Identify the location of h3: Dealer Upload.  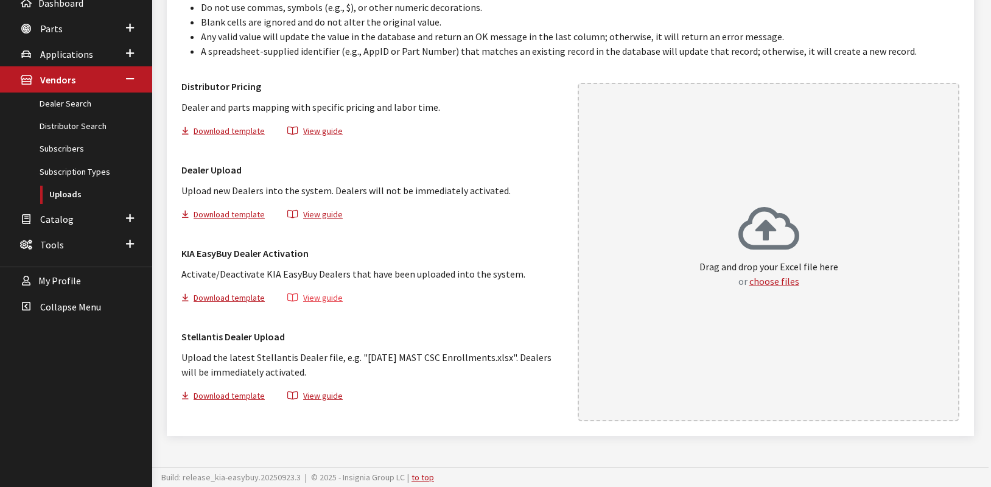
(372, 170).